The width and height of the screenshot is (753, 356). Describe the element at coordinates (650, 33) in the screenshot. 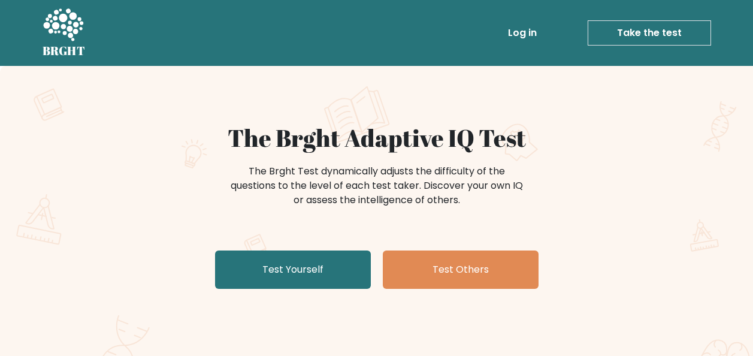

I see `a: Take the test` at that location.